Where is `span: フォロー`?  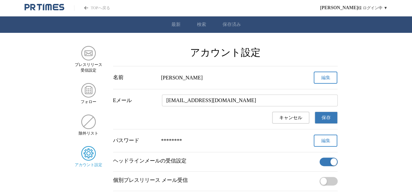
span: フォロー is located at coordinates (88, 102).